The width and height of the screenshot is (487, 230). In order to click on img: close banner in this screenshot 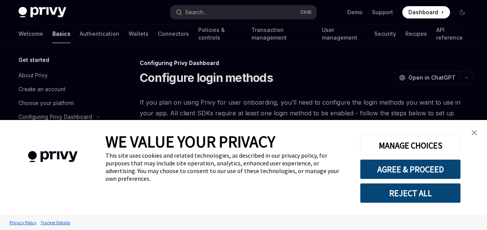, I will do `click(474, 133)`.